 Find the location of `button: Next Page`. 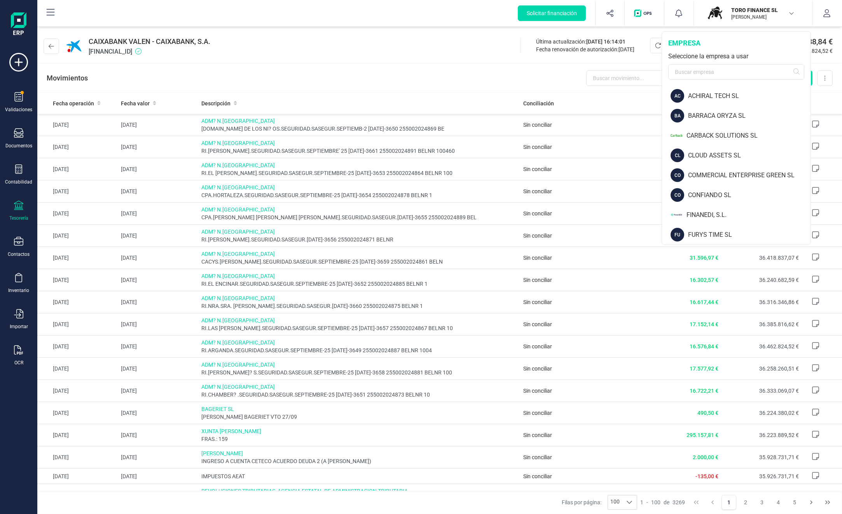

button: Next Page is located at coordinates (812, 503).